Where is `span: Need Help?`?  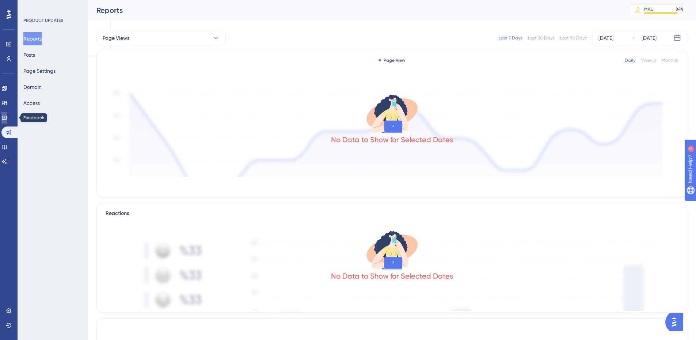
span: Need Help? is located at coordinates (31, 6).